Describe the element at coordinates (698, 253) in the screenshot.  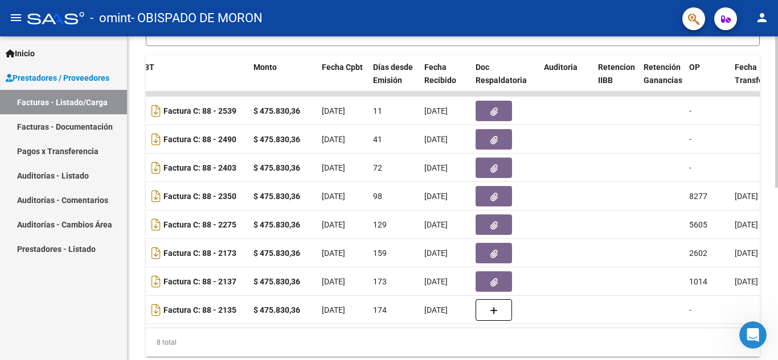
I see `span: 2602` at that location.